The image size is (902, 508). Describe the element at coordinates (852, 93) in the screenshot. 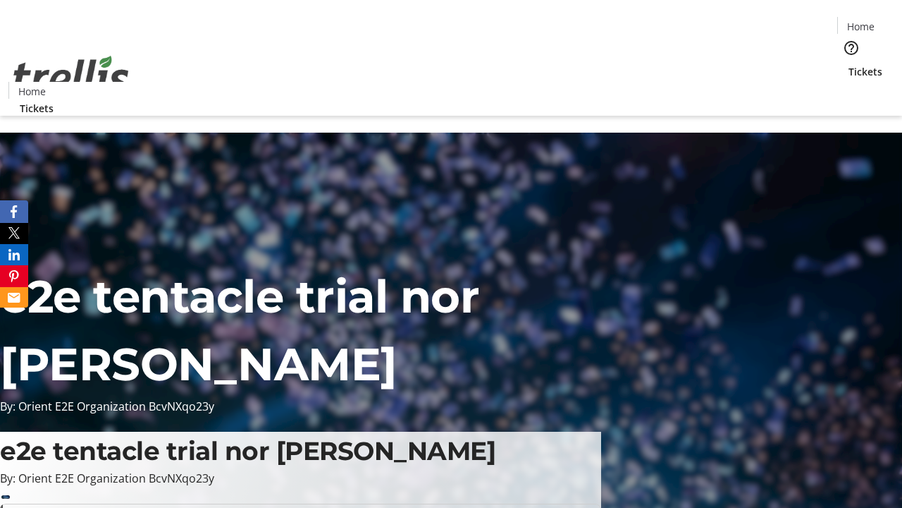

I see `button: Cart` at that location.